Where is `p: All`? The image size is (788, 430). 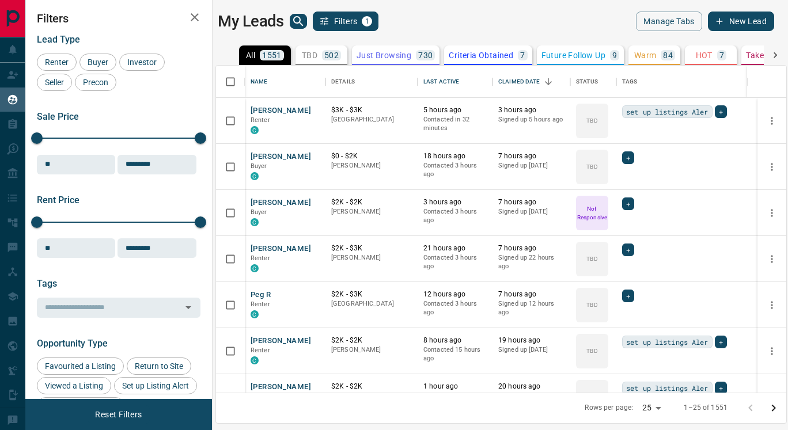 p: All is located at coordinates (251, 55).